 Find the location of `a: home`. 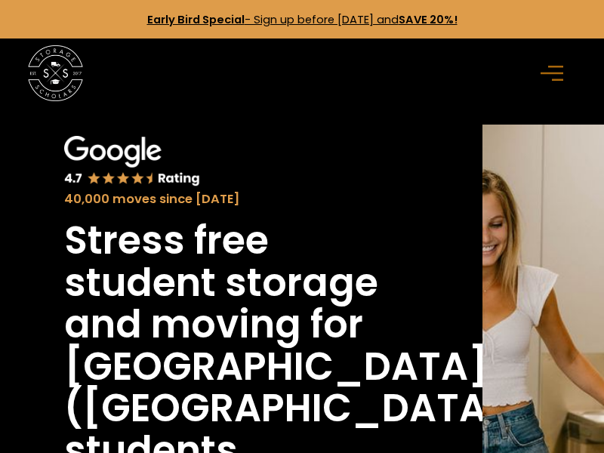

a: home is located at coordinates (55, 72).